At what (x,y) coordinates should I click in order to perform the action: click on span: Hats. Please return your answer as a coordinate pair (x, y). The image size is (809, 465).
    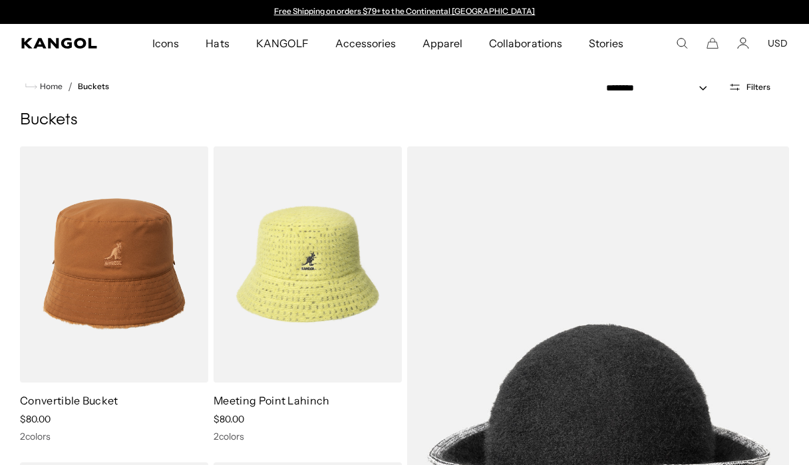
    Looking at the image, I should click on (217, 43).